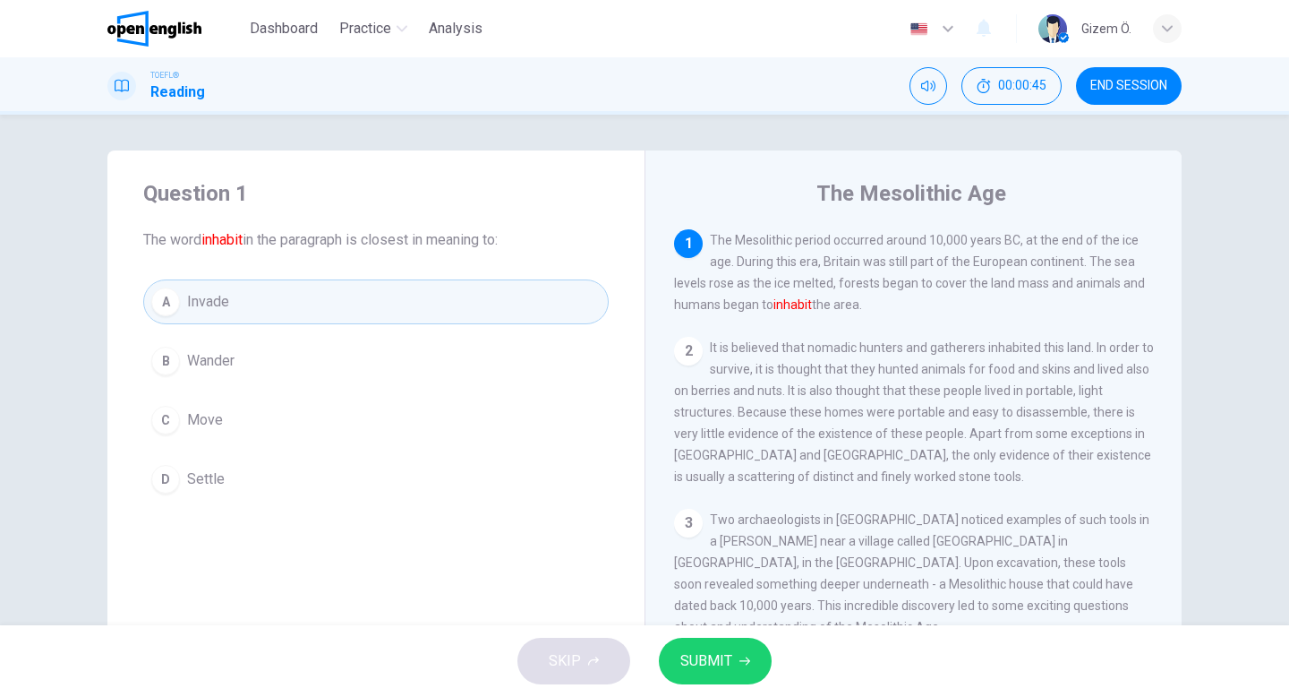  I want to click on span: SUBMIT, so click(707, 661).